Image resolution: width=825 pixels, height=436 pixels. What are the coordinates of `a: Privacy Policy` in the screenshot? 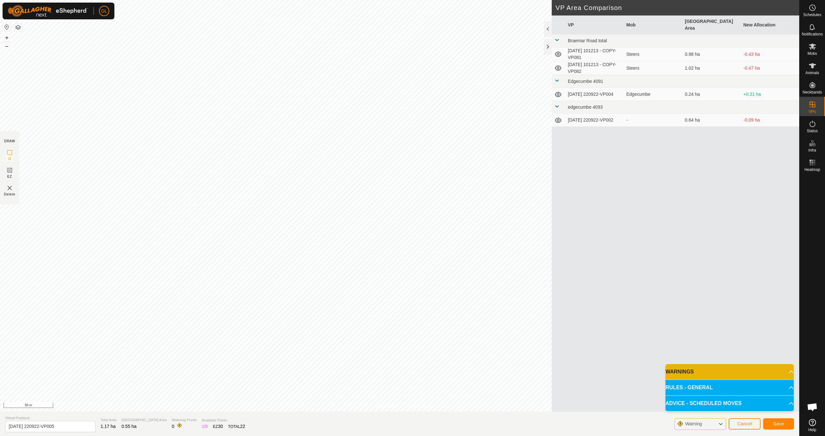 It's located at (386, 406).